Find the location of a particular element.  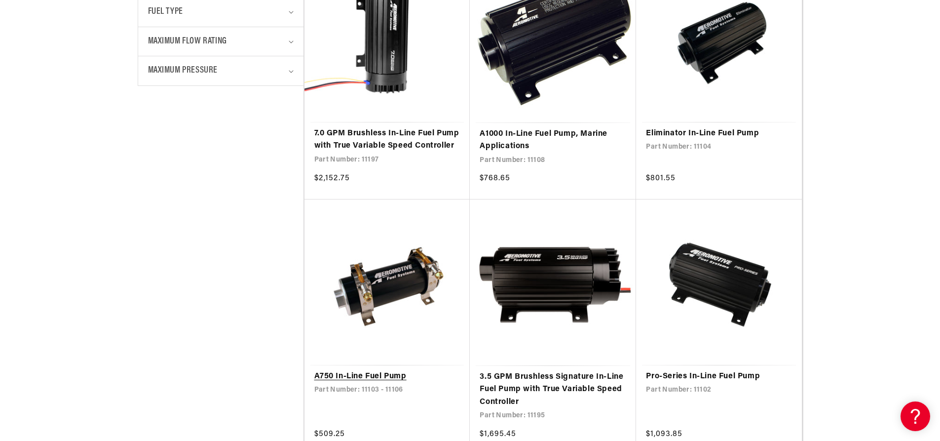

span: Maximum Pressure is located at coordinates (183, 71).